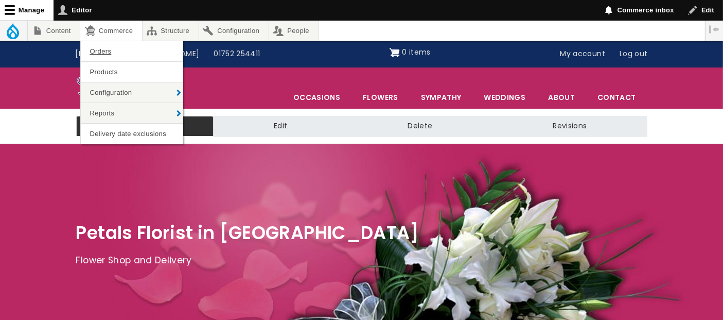 Image resolution: width=723 pixels, height=320 pixels. I want to click on a: Shopping cart 0 items, so click(410, 52).